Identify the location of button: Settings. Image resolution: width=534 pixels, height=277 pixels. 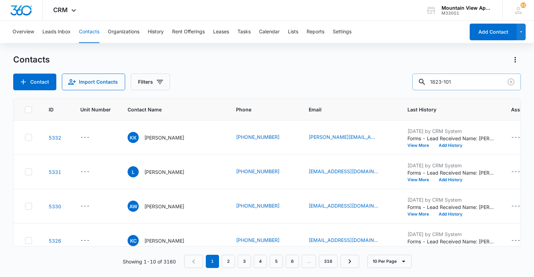
(342, 32).